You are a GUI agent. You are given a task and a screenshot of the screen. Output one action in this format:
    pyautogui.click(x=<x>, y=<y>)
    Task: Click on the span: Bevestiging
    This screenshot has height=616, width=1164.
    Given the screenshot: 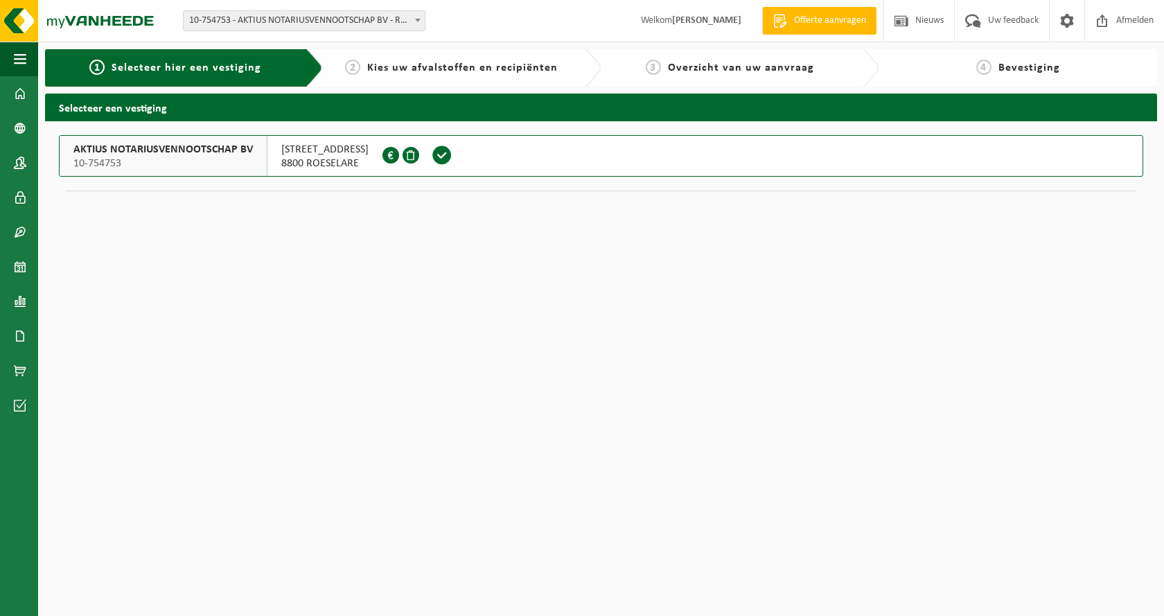 What is the action you would take?
    pyautogui.click(x=1029, y=68)
    